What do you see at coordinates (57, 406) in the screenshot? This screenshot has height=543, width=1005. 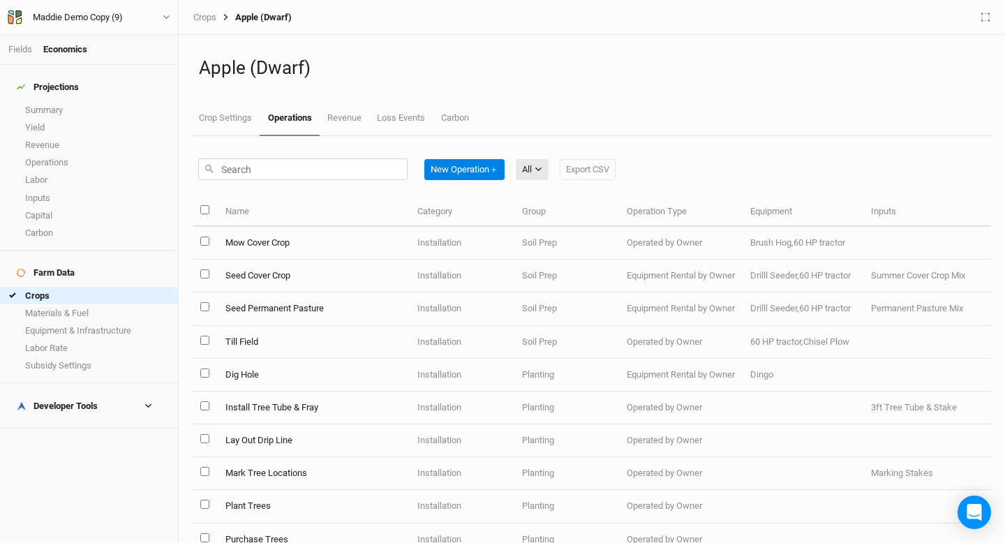 I see `div: Developer Tools` at bounding box center [57, 406].